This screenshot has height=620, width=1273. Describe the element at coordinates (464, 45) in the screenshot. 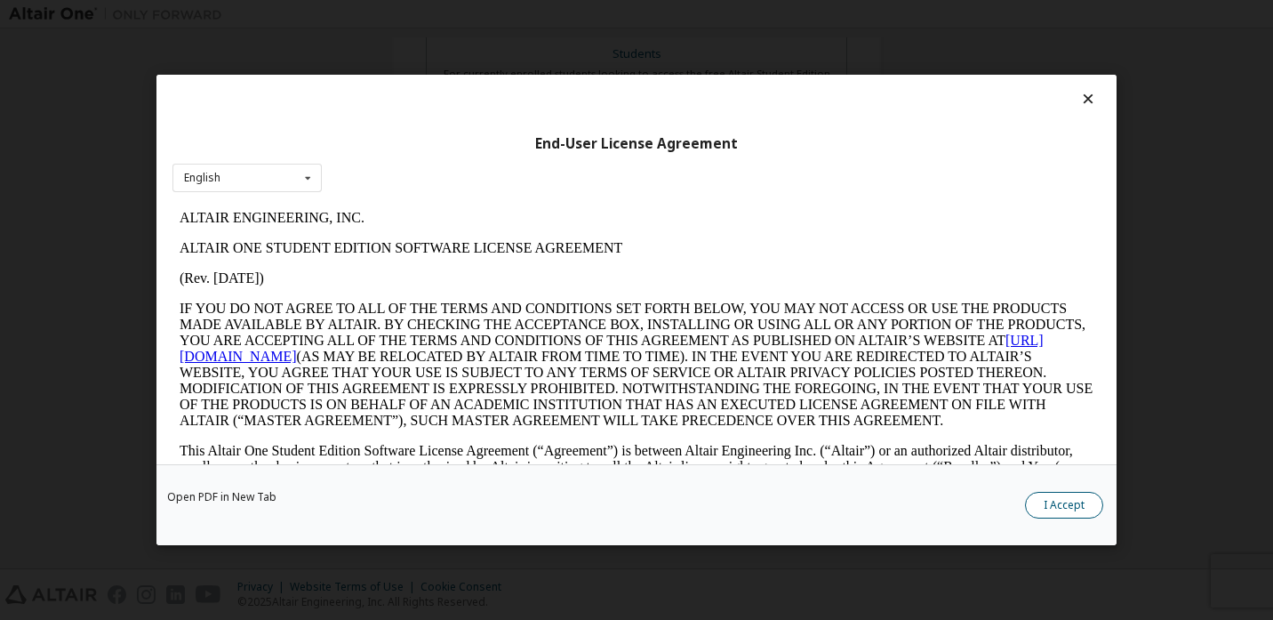

I see `p: ALTAIR ONE STUDENT EDITION SOFTWARE LICENSE AGREEMENT` at that location.